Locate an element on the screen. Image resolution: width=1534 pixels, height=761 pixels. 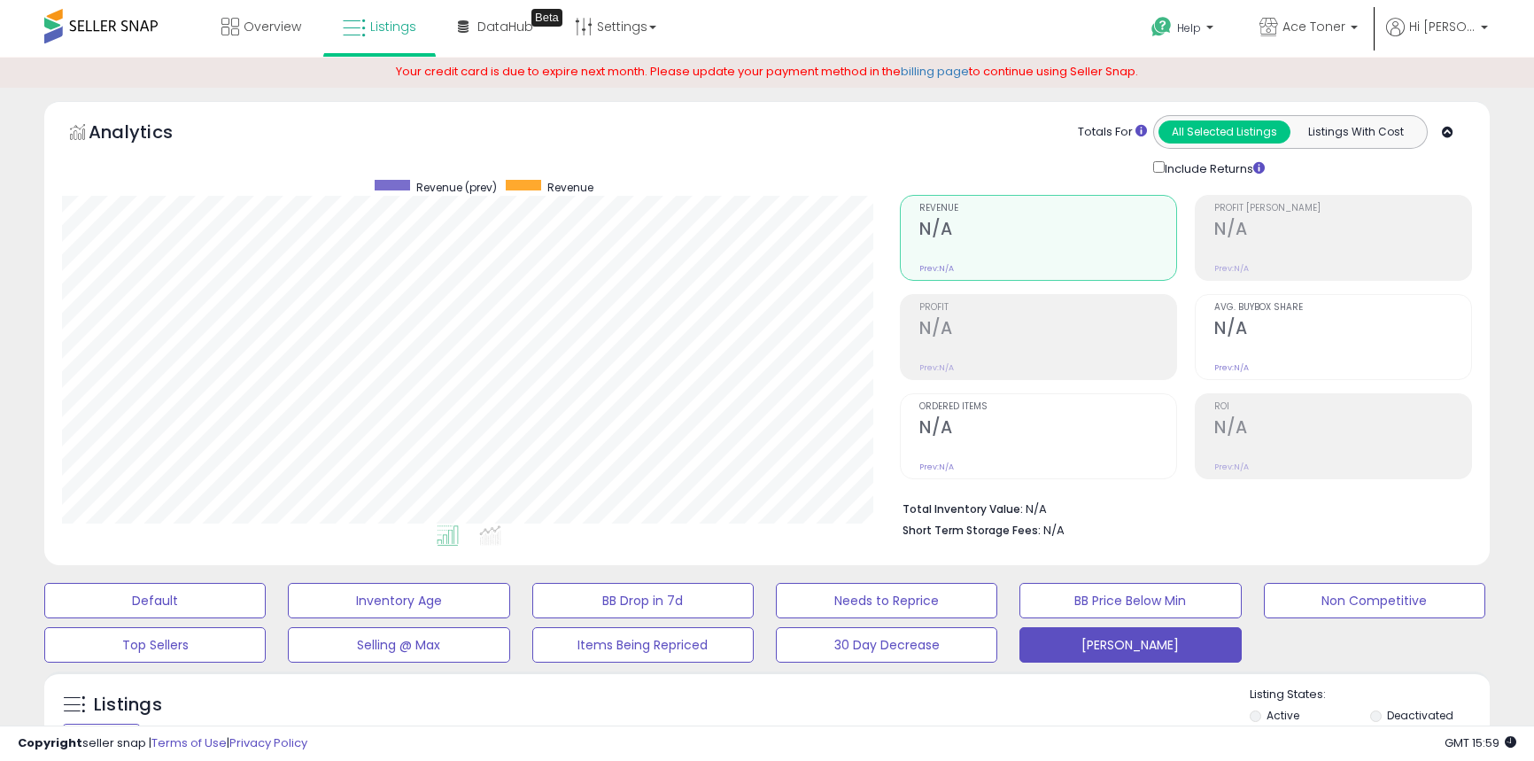
button: BB Price Below Min is located at coordinates (1130, 600).